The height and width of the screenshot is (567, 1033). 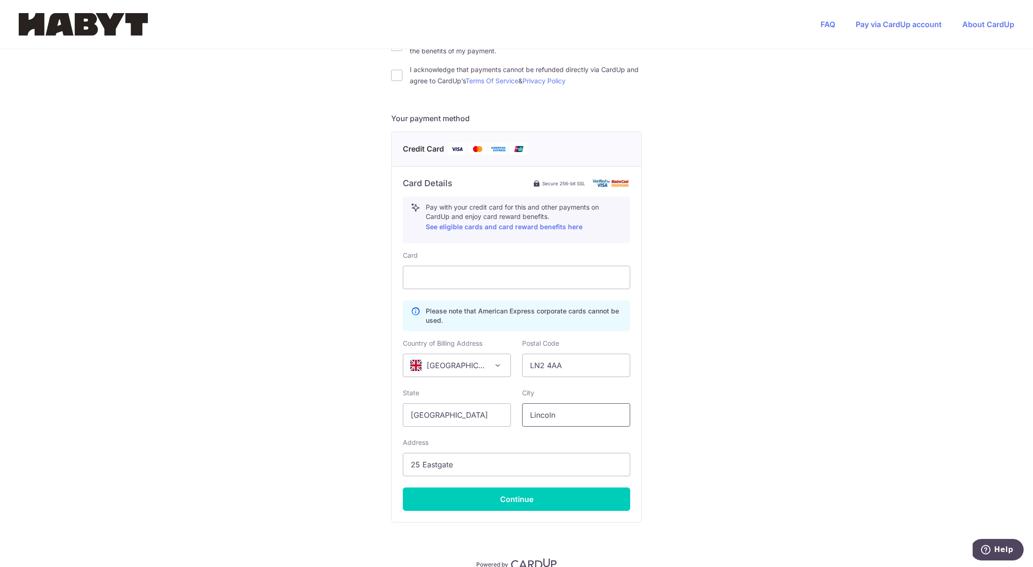 What do you see at coordinates (828, 24) in the screenshot?
I see `a: FAQ` at bounding box center [828, 24].